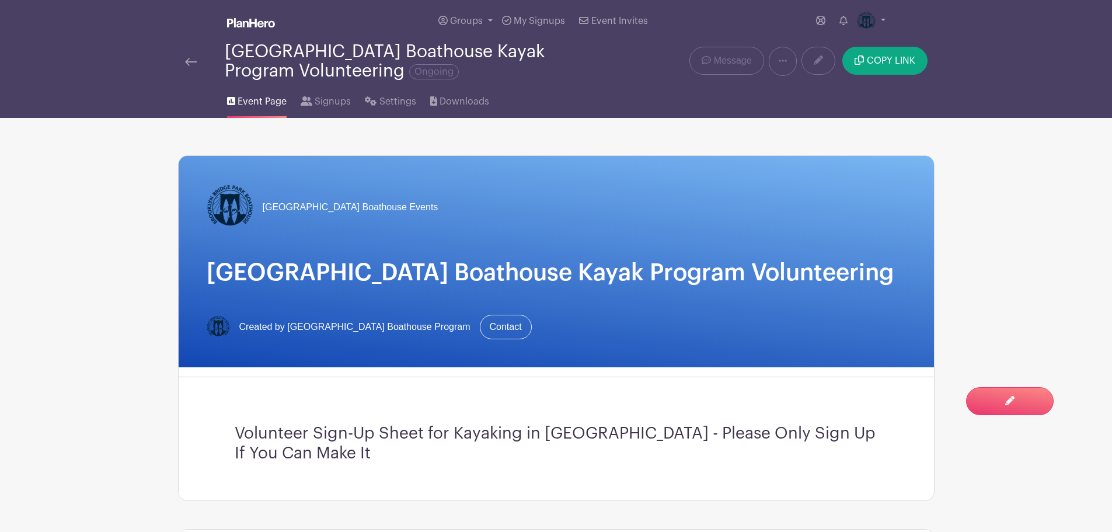 Image resolution: width=1112 pixels, height=532 pixels. Describe the element at coordinates (619, 21) in the screenshot. I see `span: Event Invites` at that location.